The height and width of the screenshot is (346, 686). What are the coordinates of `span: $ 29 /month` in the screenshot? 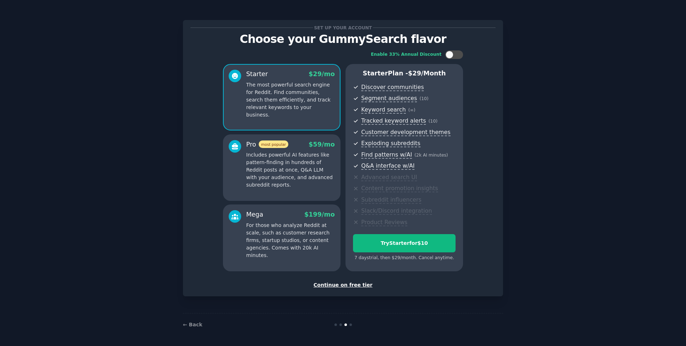 It's located at (427, 73).